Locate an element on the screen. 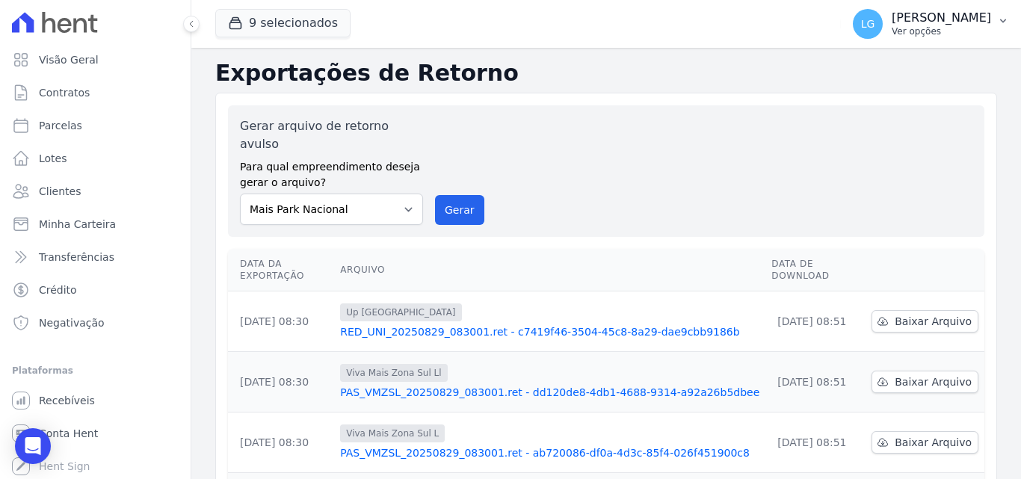 This screenshot has height=479, width=1021. span: Visão Geral is located at coordinates (69, 60).